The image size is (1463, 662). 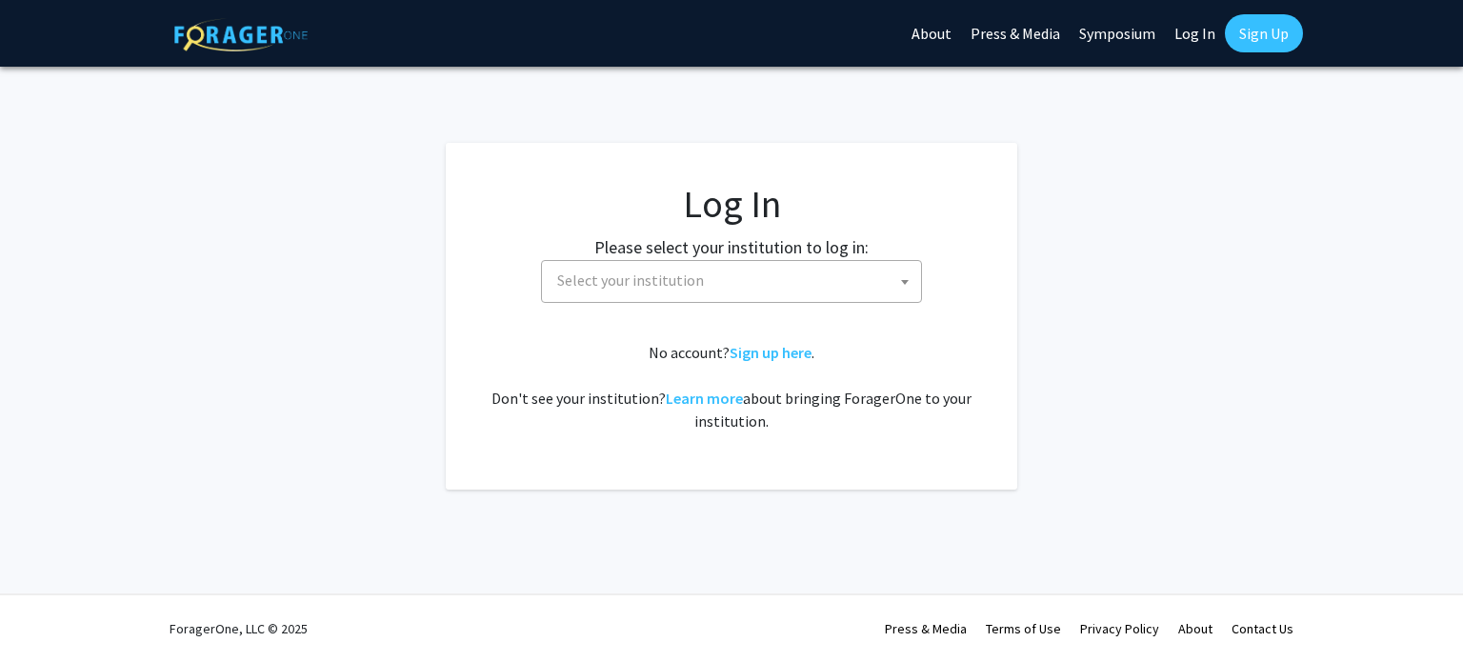 I want to click on div: ForagerOne, LLC © 2025, so click(x=238, y=629).